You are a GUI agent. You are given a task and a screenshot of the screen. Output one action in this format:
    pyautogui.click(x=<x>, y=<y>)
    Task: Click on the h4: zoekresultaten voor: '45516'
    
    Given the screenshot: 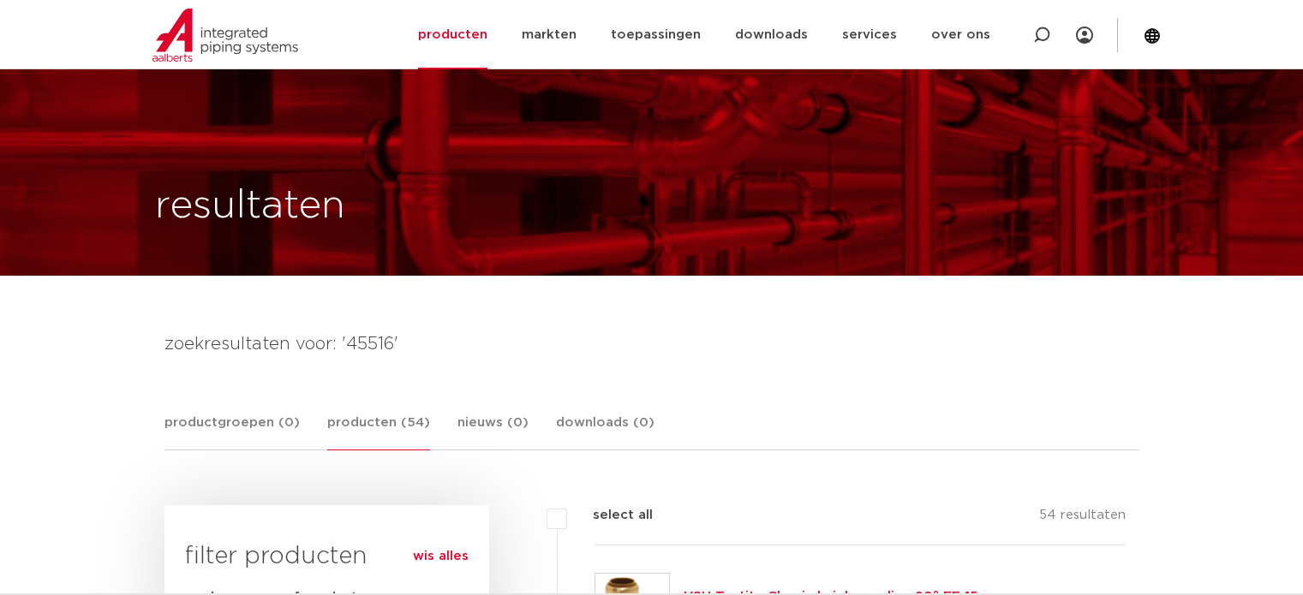 What is the action you would take?
    pyautogui.click(x=652, y=344)
    